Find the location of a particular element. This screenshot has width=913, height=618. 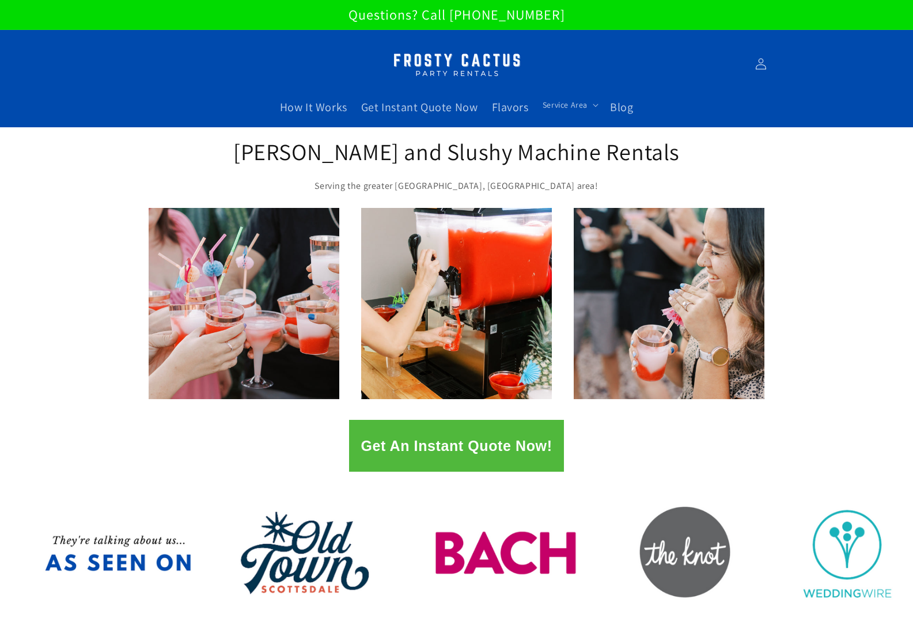

span: How It Works is located at coordinates (313, 107).